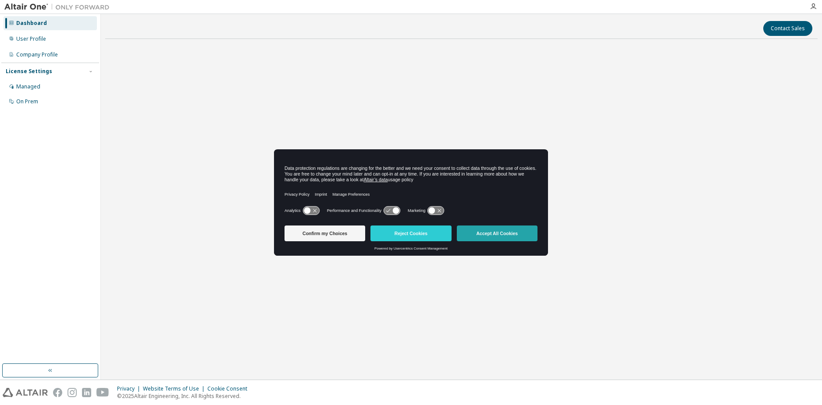 The width and height of the screenshot is (822, 405). What do you see at coordinates (230, 389) in the screenshot?
I see `div: Cookie Consent` at bounding box center [230, 389].